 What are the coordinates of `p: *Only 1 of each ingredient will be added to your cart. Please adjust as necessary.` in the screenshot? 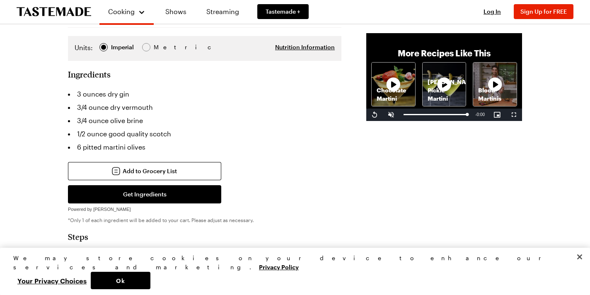 It's located at (205, 220).